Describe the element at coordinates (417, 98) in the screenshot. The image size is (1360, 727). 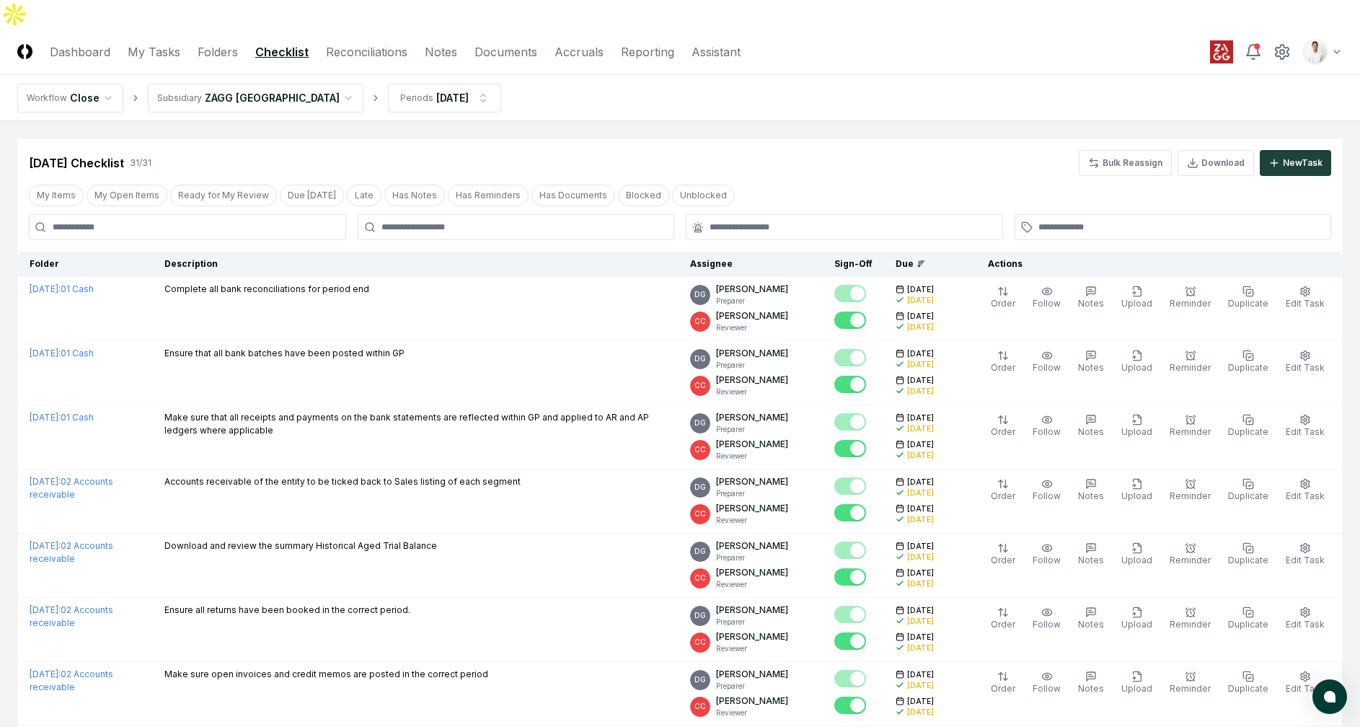
I see `div: Periods` at that location.